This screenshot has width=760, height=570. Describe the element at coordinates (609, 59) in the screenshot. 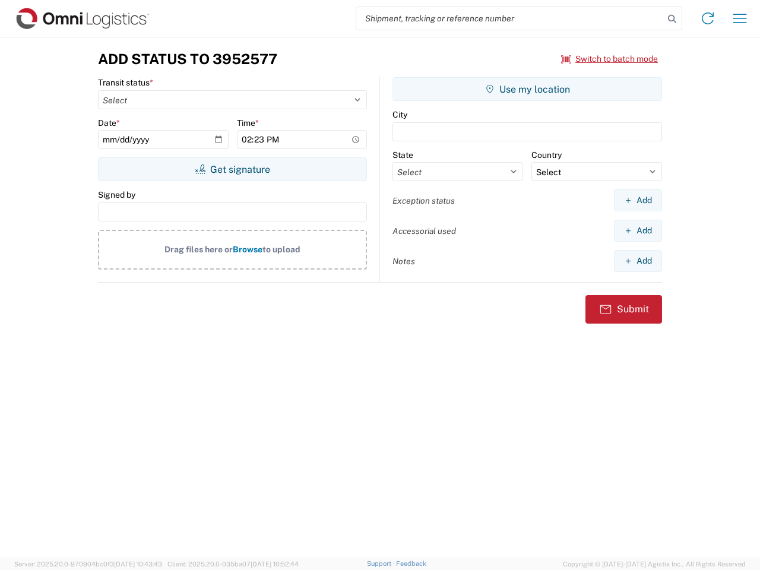

I see `button: Switch to batch mode` at that location.